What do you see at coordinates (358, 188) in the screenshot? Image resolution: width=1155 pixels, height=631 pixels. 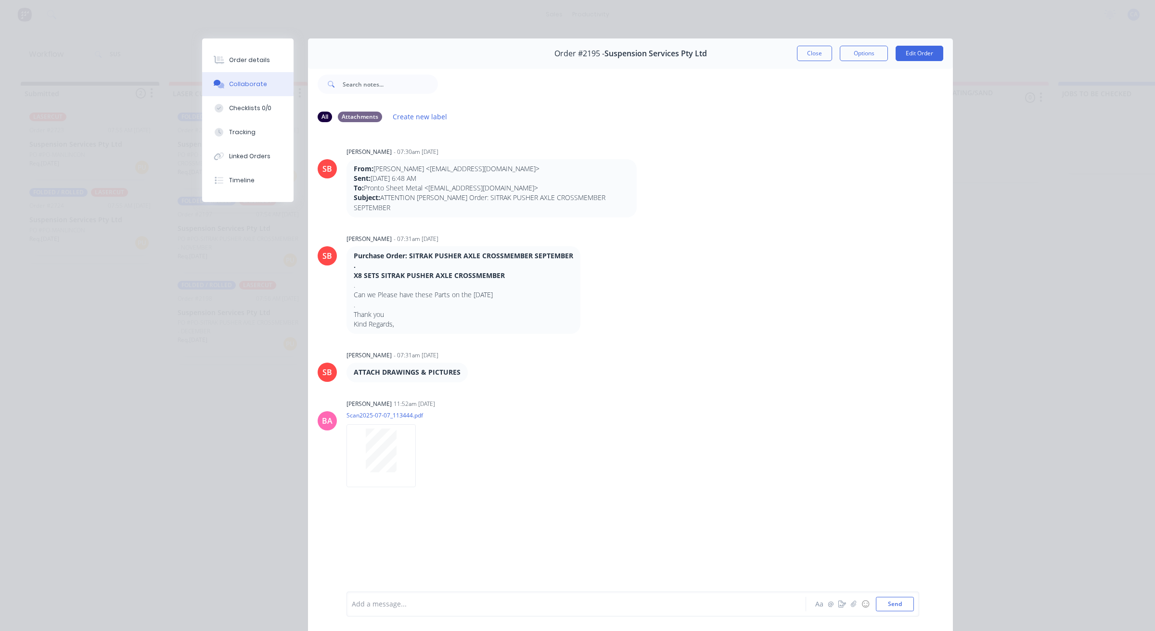 I see `strong: To:` at bounding box center [358, 188].